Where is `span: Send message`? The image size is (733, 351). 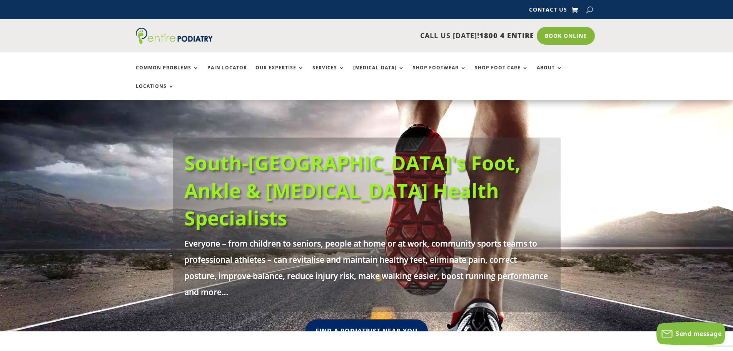
span: Send message is located at coordinates (699, 333).